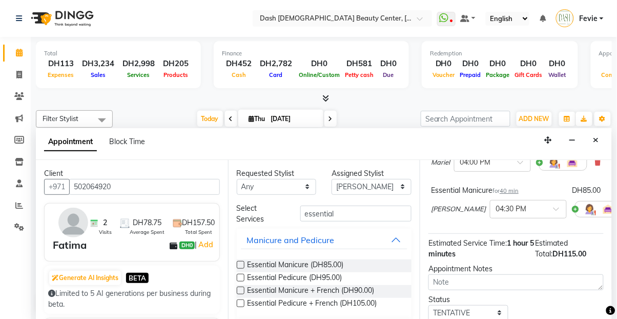 This screenshot has height=319, width=617. Describe the element at coordinates (70, 142) in the screenshot. I see `span: Appointment` at that location.